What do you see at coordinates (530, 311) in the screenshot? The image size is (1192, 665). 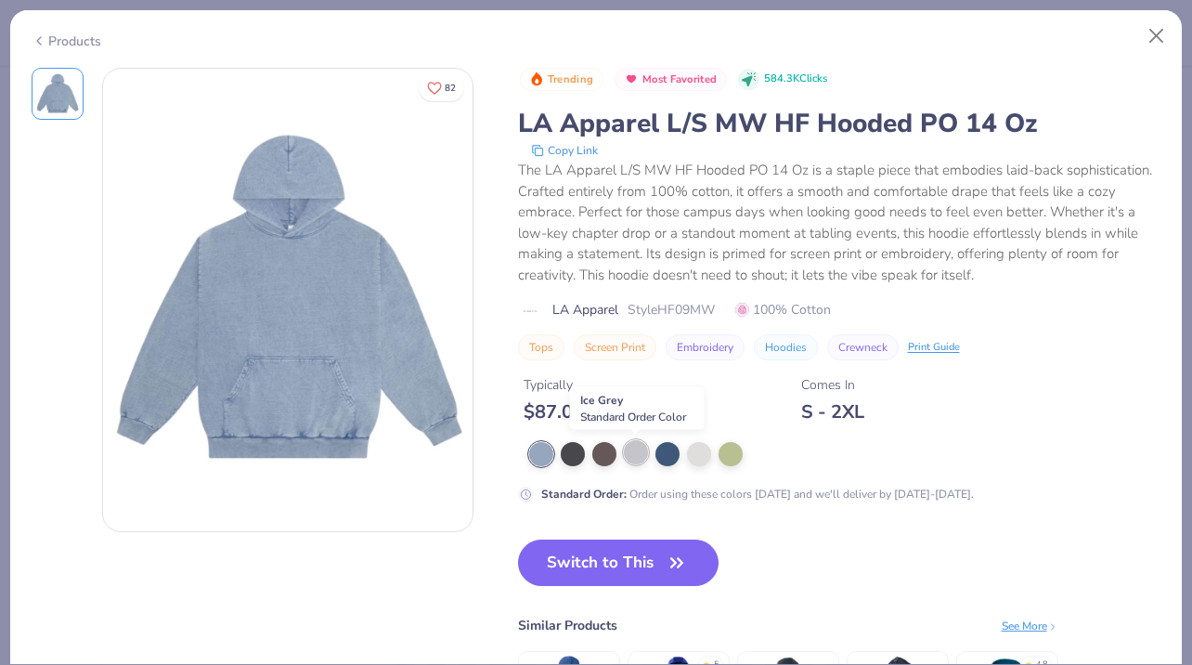 I see `img: brand logo` at bounding box center [530, 311].